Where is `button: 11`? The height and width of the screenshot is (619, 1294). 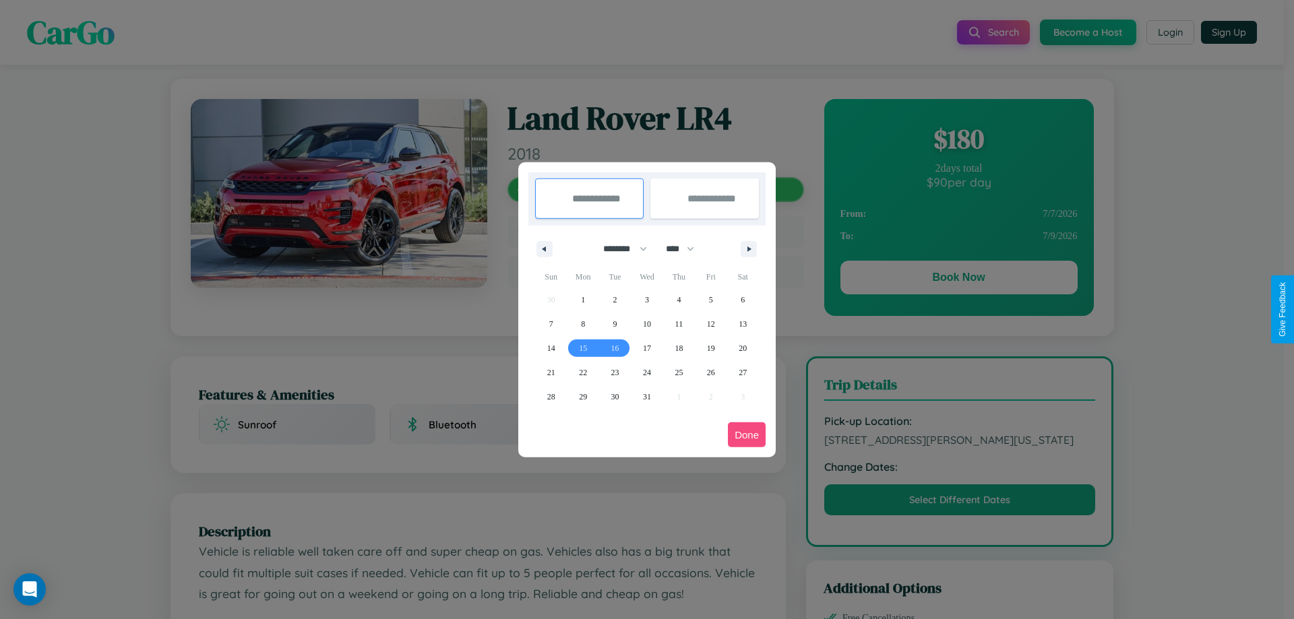
button: 11 is located at coordinates (679, 324).